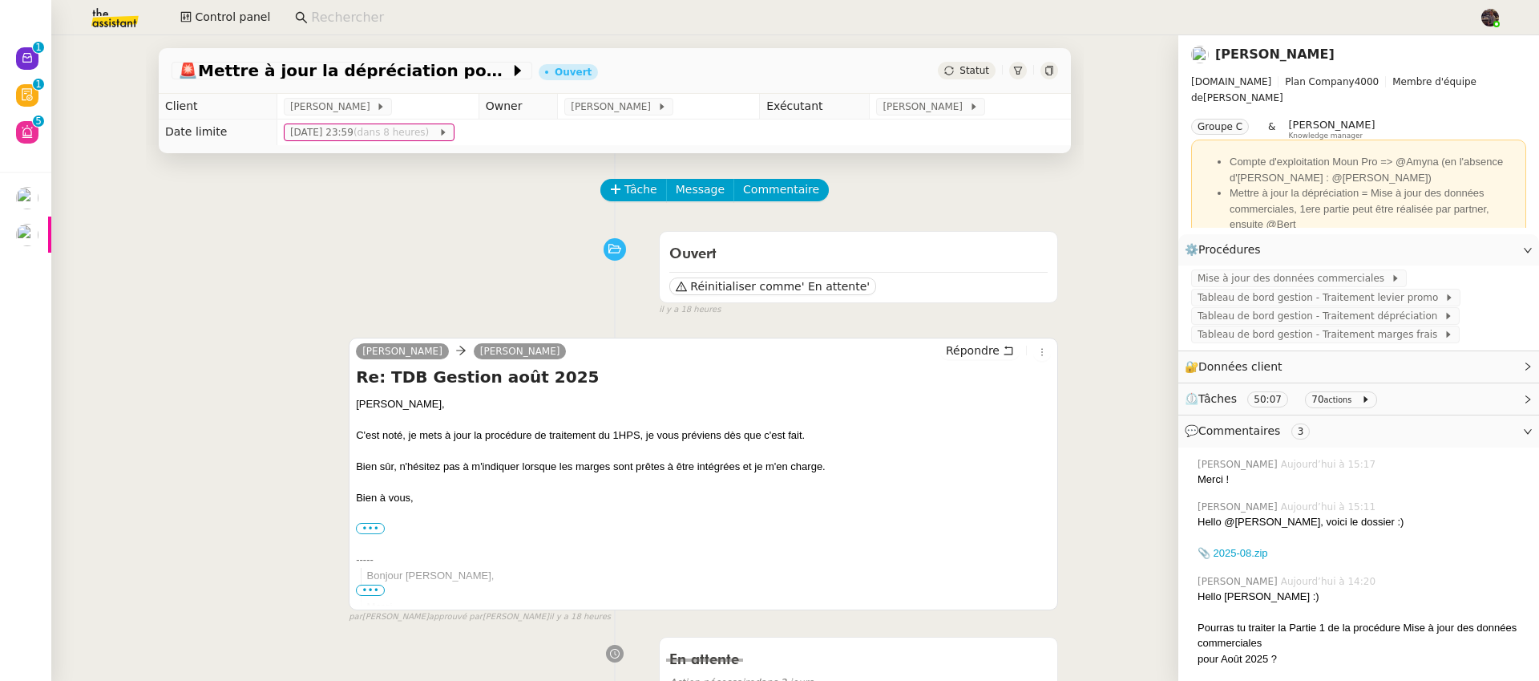 This screenshot has width=1539, height=681. Describe the element at coordinates (355, 616) in the screenshot. I see `span: par` at that location.